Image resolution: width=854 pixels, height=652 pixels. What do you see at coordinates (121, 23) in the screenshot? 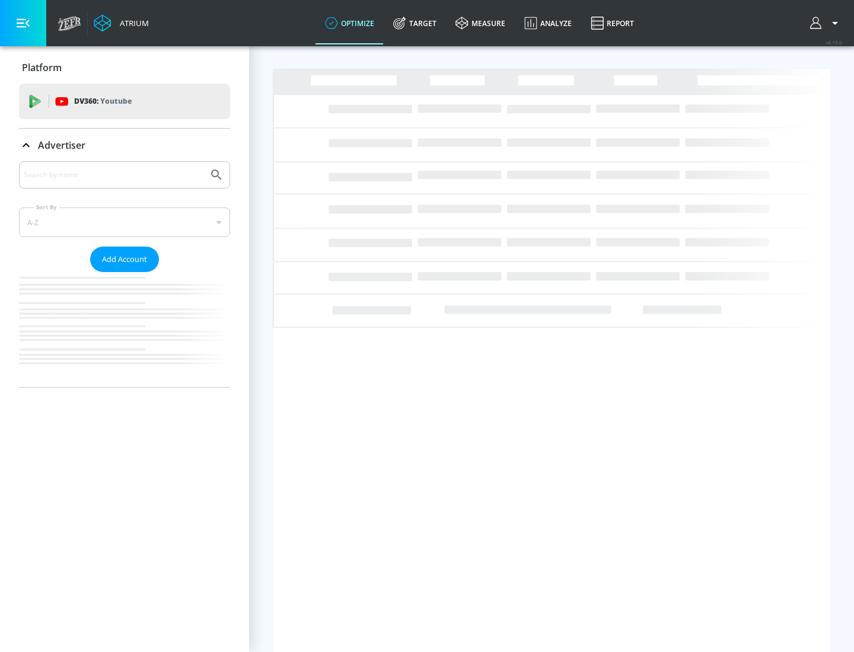
I see `a: Atrium` at bounding box center [121, 23].